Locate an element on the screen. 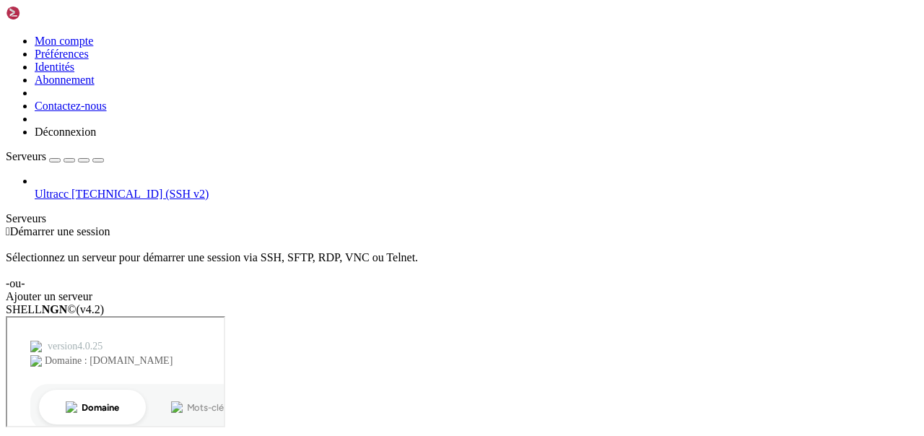  font: -ou- is located at coordinates (15, 283).